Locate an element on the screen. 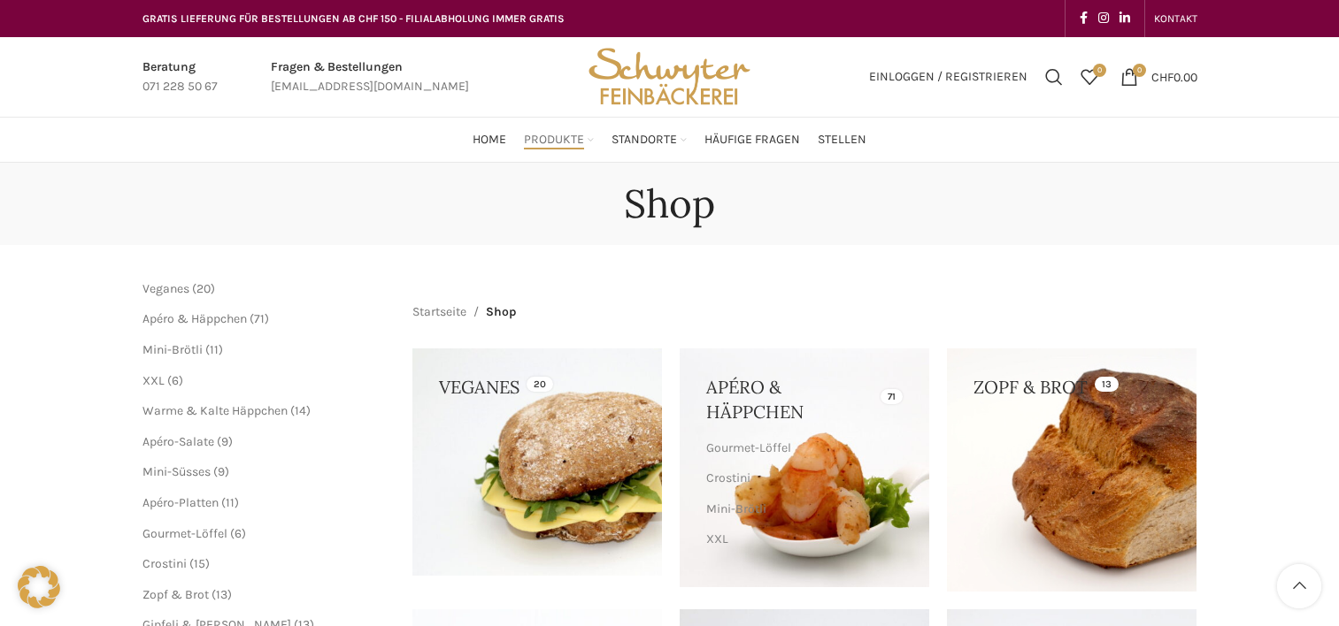 The width and height of the screenshot is (1339, 626). a: Scroll to top button is located at coordinates (1299, 587).